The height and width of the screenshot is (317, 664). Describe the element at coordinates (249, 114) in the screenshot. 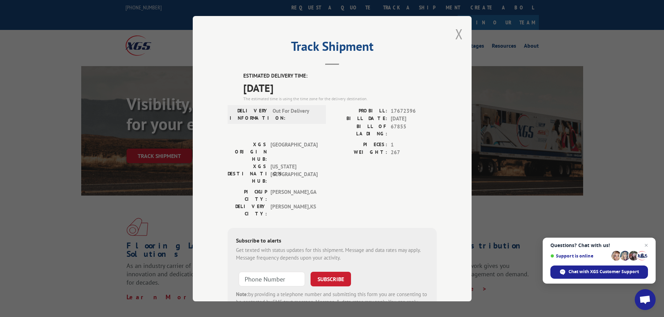

I see `label: DELIVERY INFORMATION:` at that location.